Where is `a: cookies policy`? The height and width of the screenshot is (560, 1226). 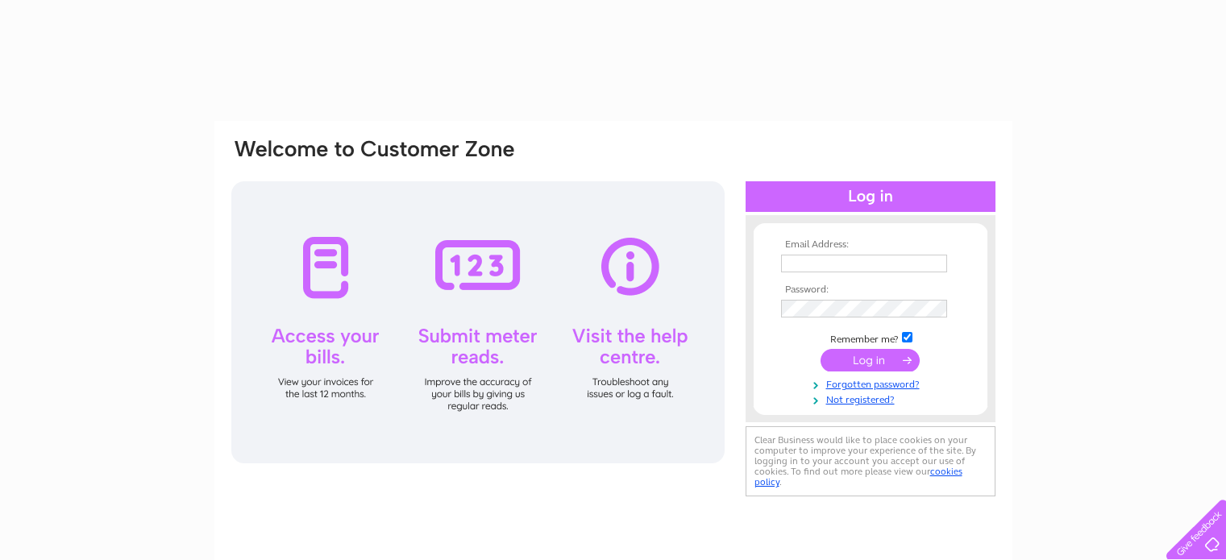 a: cookies policy is located at coordinates (858, 476).